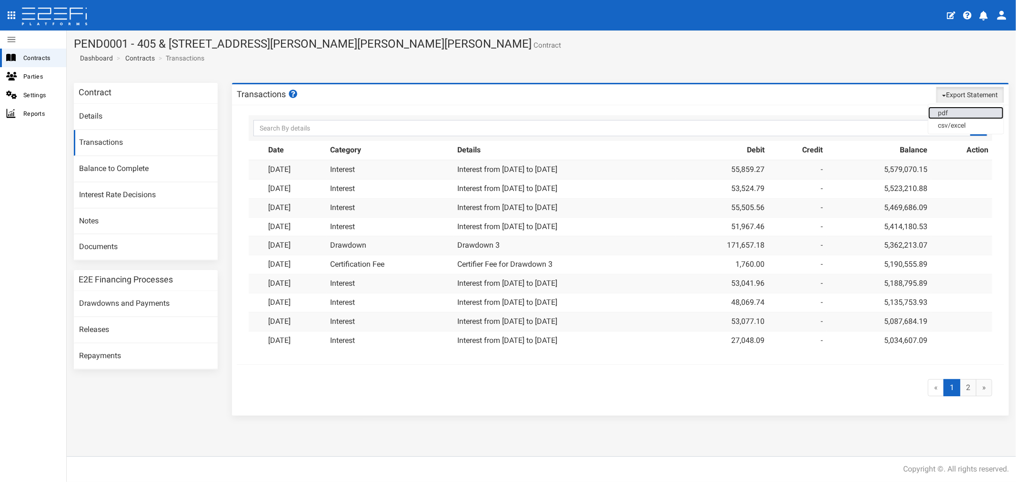  What do you see at coordinates (547, 45) in the screenshot?
I see `small: Contract` at bounding box center [547, 45].